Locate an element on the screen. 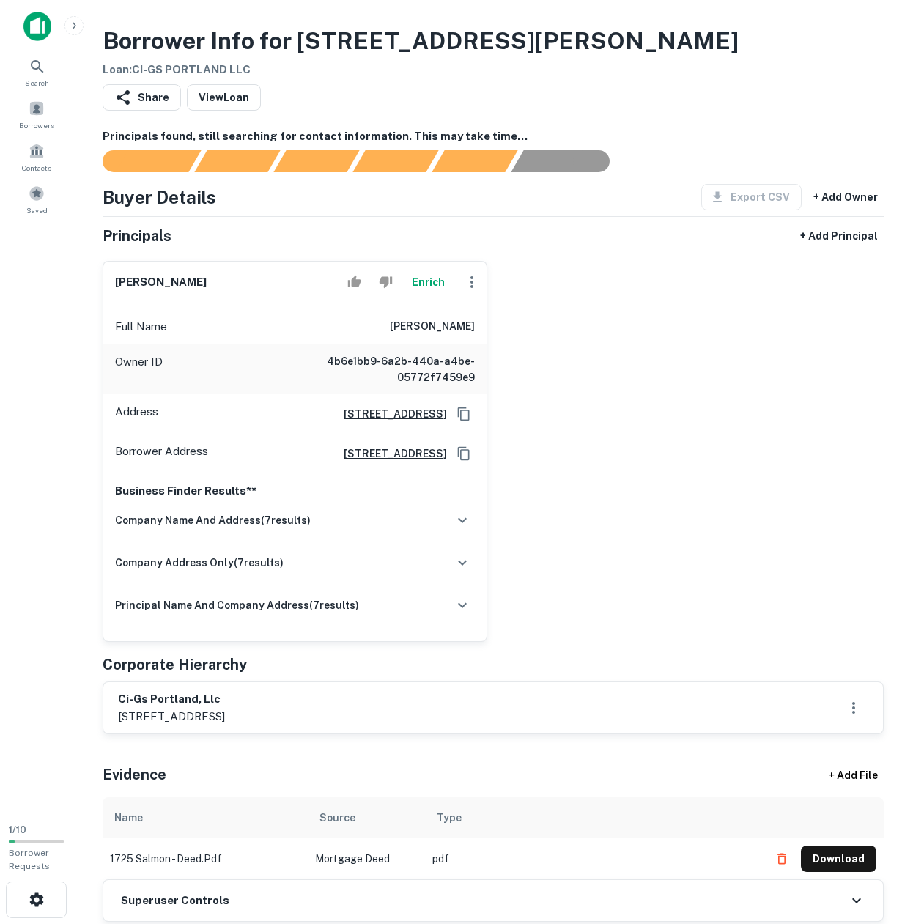 Image resolution: width=913 pixels, height=924 pixels. h5: Principals is located at coordinates (137, 236).